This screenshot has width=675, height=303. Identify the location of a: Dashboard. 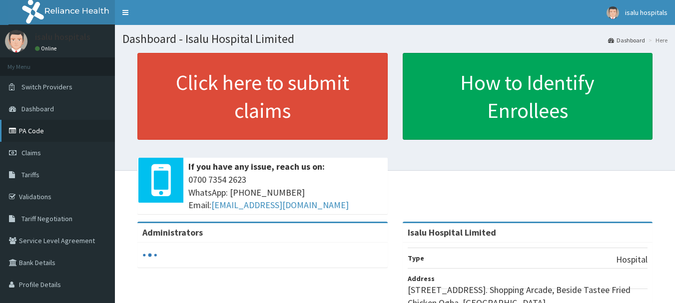
(627, 40).